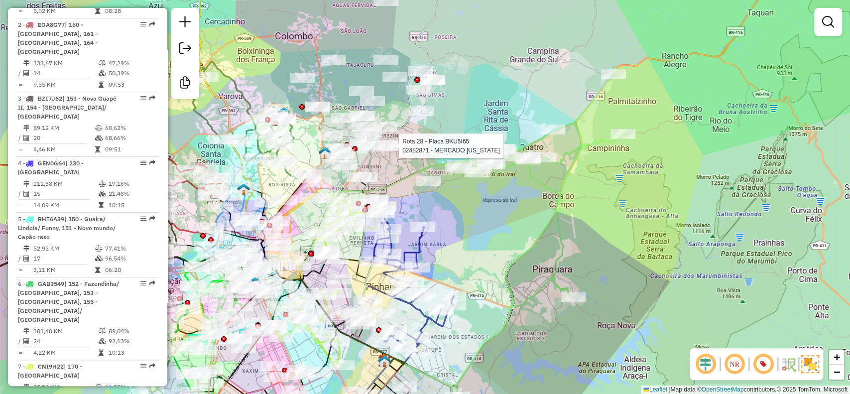 The image size is (850, 394). What do you see at coordinates (132, 73) in the screenshot?
I see `td: 50,39%` at bounding box center [132, 73].